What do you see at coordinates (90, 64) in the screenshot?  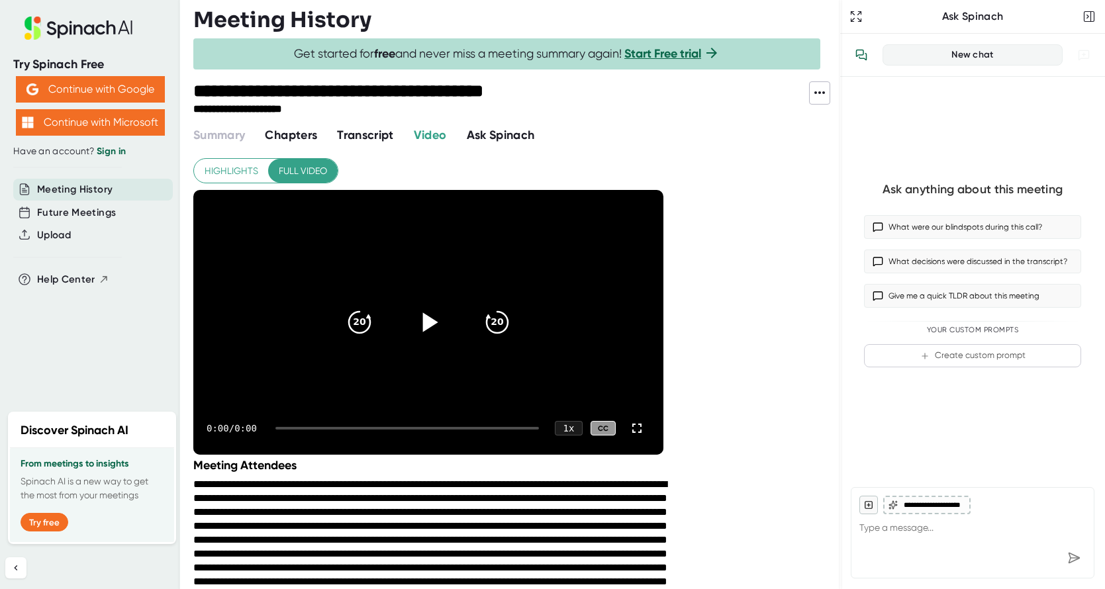 I see `div: Try Spinach Free` at bounding box center [90, 64].